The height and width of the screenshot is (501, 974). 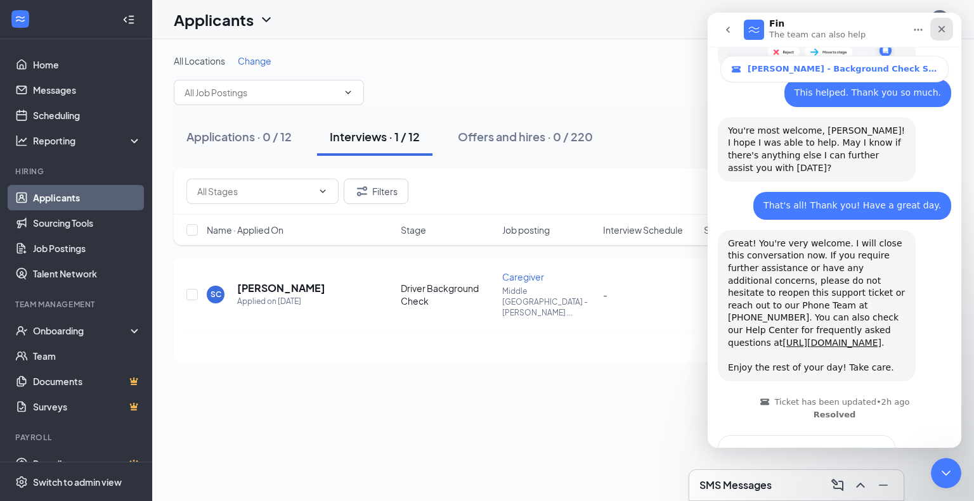 What do you see at coordinates (525, 230) in the screenshot?
I see `span: Job posting` at bounding box center [525, 230].